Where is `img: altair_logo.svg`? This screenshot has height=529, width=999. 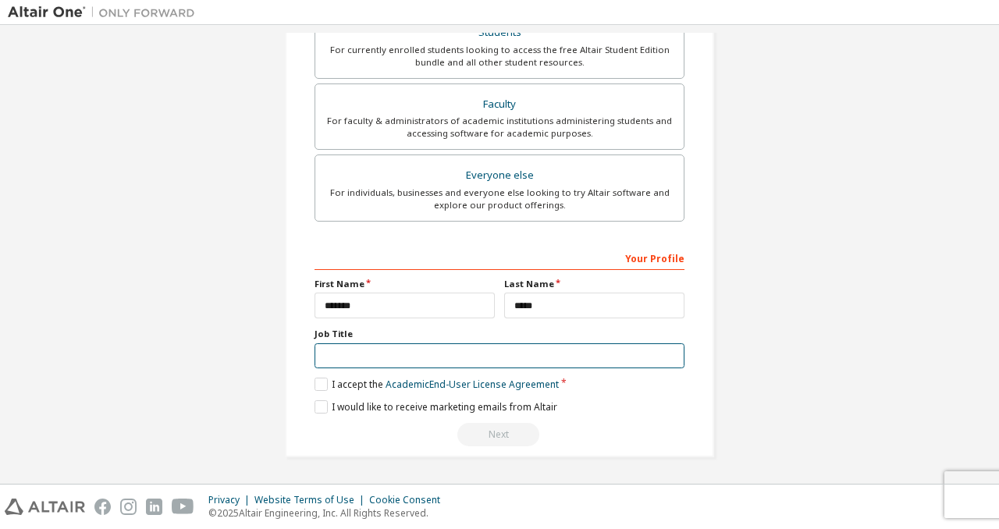
img: altair_logo.svg is located at coordinates (44, 506).